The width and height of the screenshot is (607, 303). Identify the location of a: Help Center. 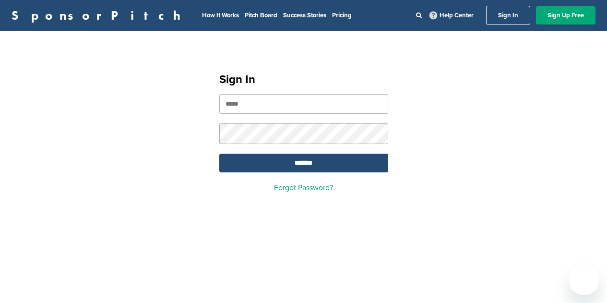
(452, 15).